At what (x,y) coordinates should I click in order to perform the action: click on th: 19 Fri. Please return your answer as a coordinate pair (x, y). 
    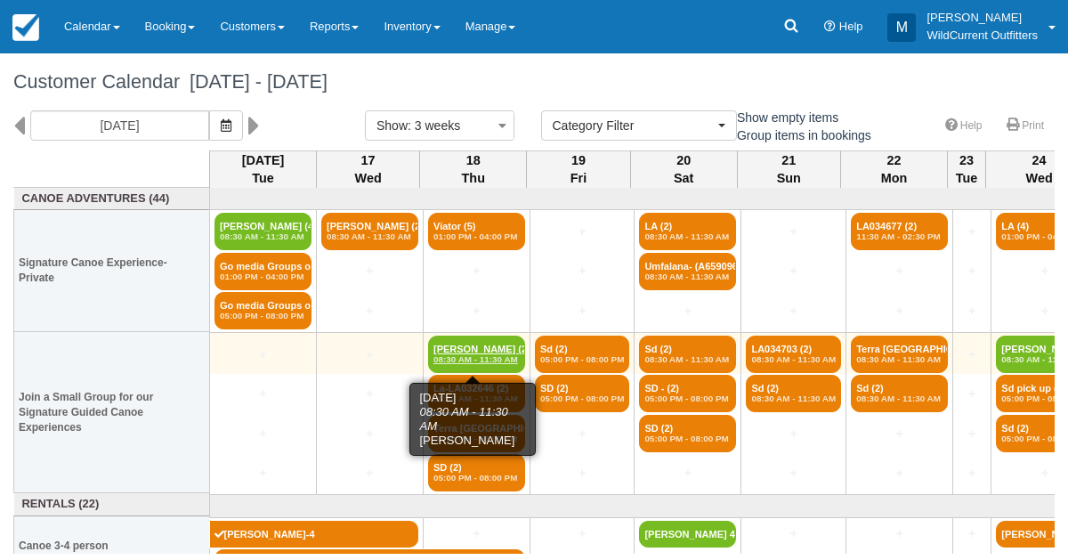
    Looking at the image, I should click on (578, 169).